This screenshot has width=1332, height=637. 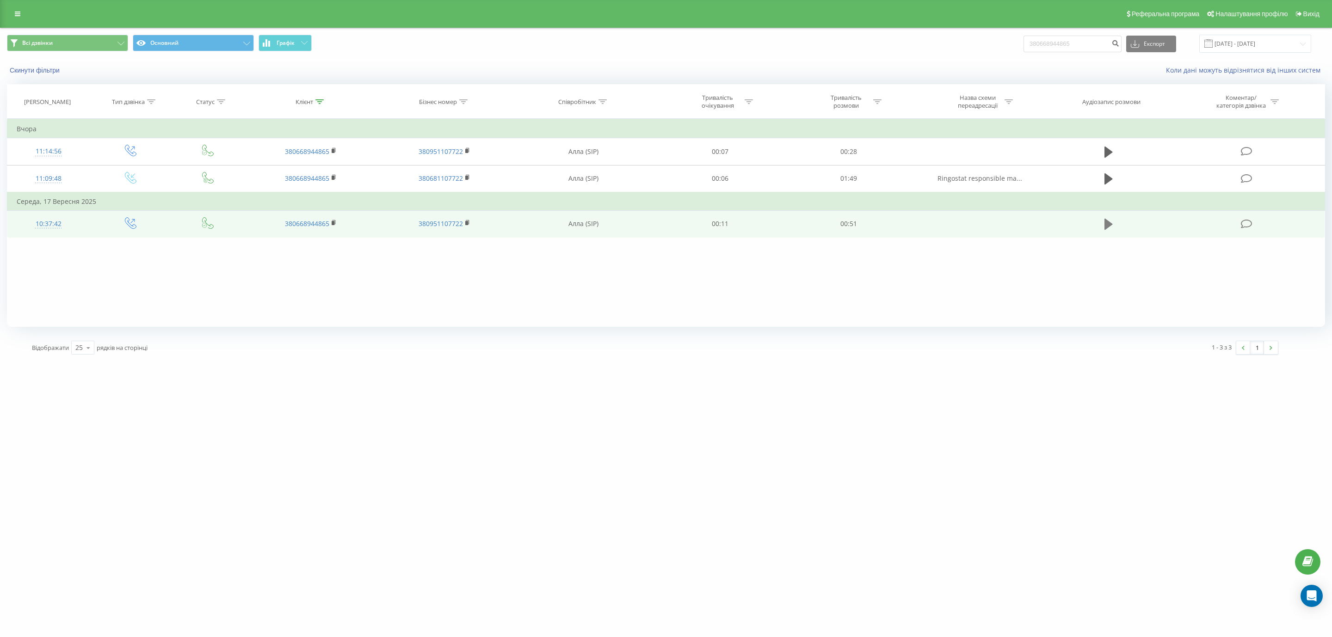 What do you see at coordinates (1221, 347) in the screenshot?
I see `div: 1 - 3 з 3` at bounding box center [1221, 347].